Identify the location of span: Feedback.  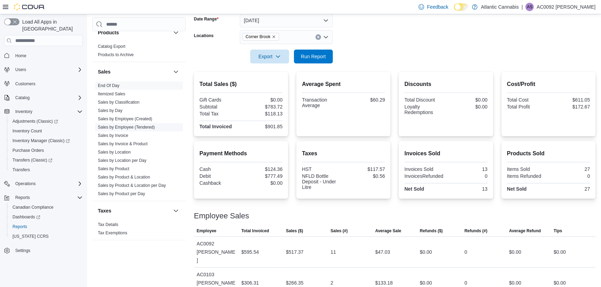
(437, 7).